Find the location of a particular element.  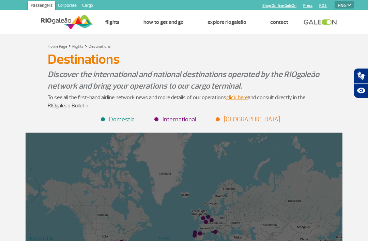

li: International is located at coordinates (176, 119).